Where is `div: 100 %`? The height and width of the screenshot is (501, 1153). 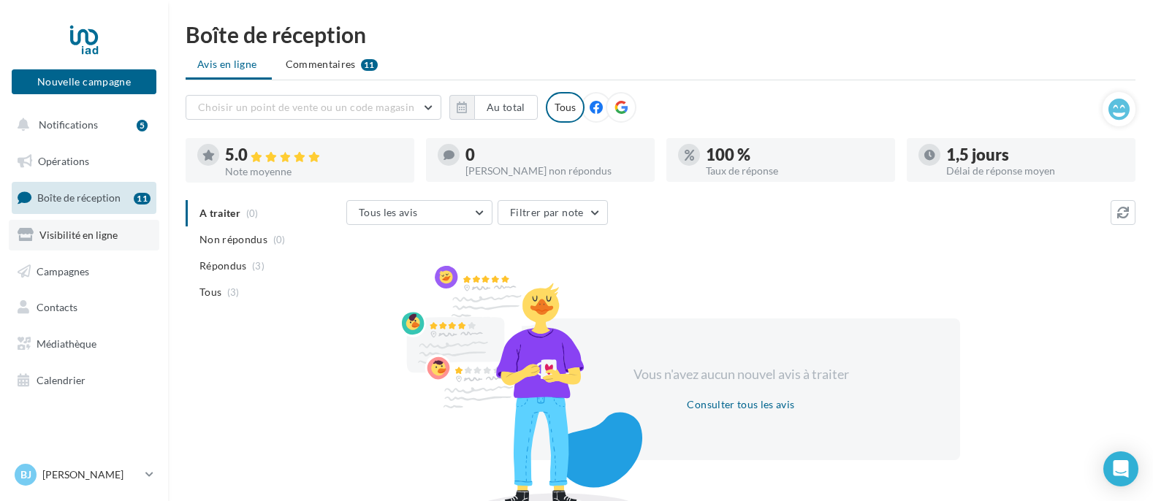
div: 100 % is located at coordinates (794, 155).